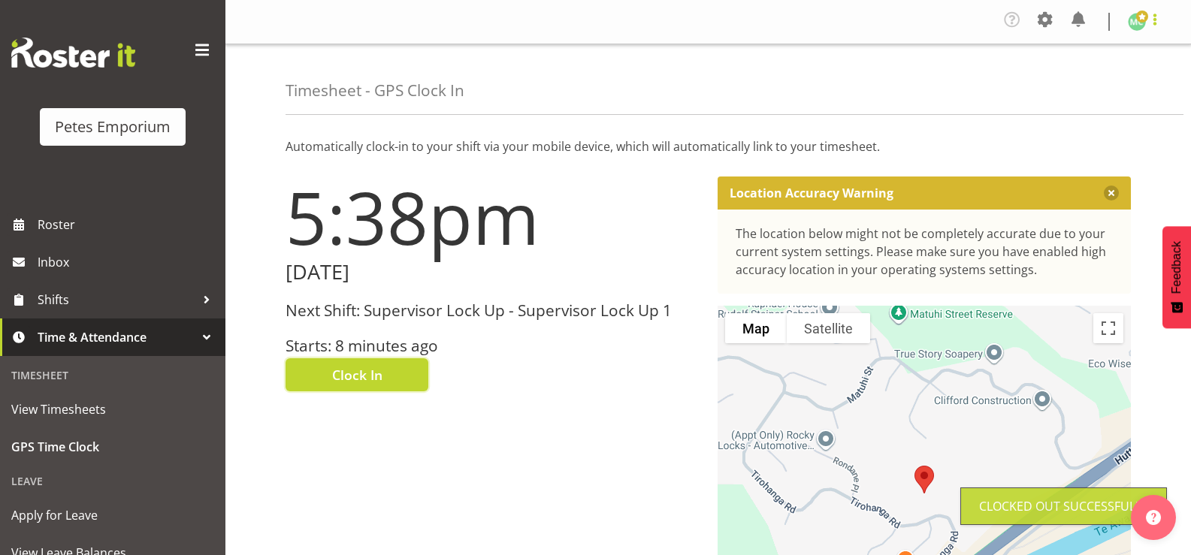 Image resolution: width=1191 pixels, height=555 pixels. Describe the element at coordinates (375, 90) in the screenshot. I see `h4: Timesheet - GPS Clock In` at that location.